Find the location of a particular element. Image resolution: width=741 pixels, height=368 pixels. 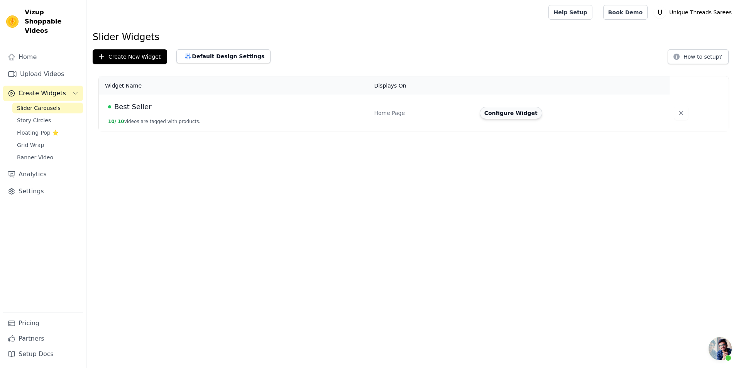

button: How to setup? is located at coordinates (698, 57).